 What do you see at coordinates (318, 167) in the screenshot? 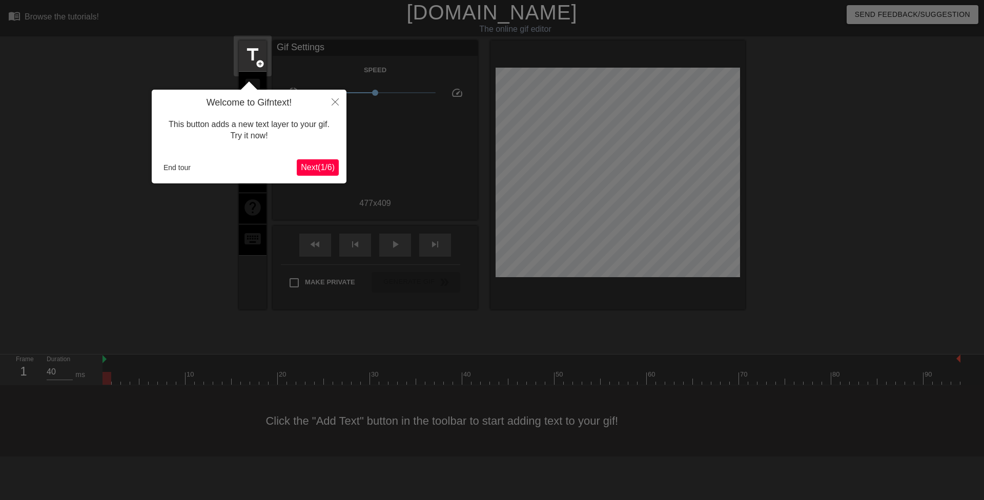
I see `span: Next ( 1 / 6 )` at bounding box center [318, 167].